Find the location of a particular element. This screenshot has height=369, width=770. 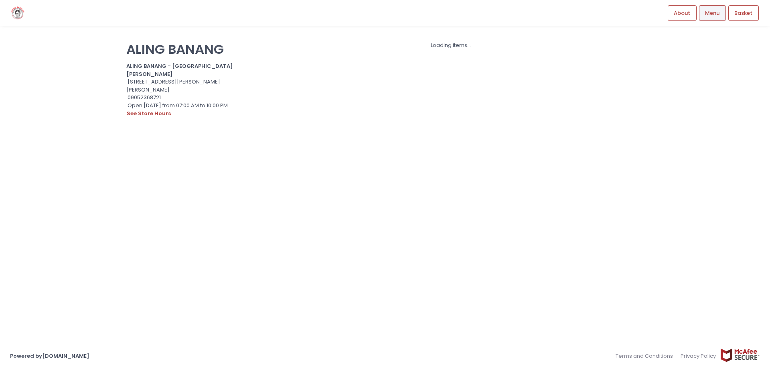

a: About is located at coordinates (682, 13).